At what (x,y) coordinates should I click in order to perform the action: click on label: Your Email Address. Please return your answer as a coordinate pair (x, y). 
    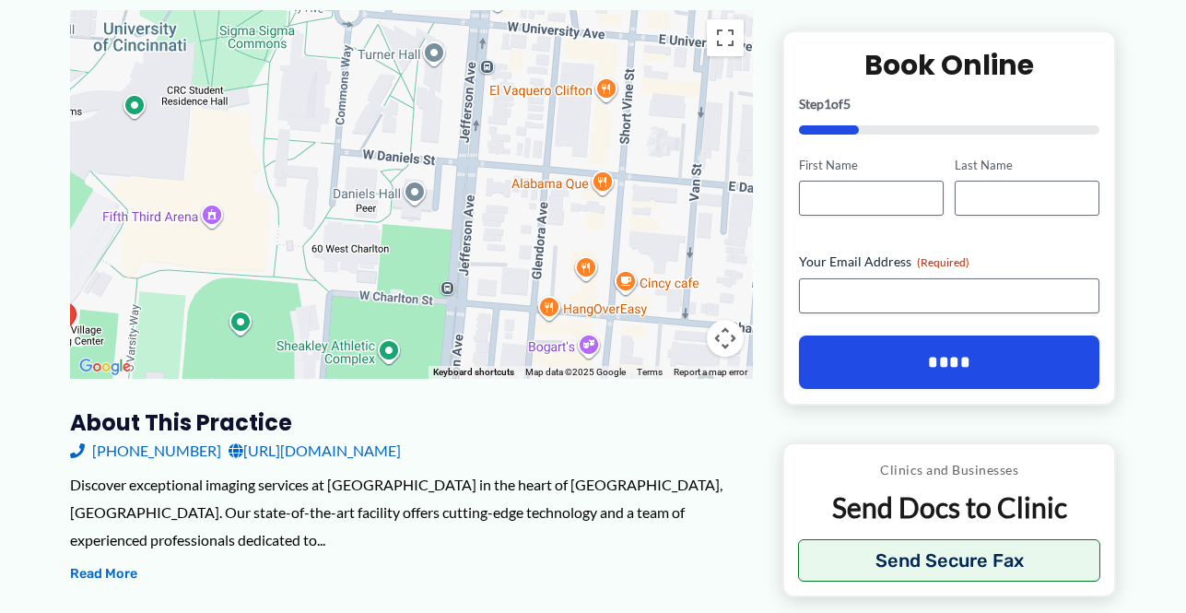
    Looking at the image, I should click on (949, 262).